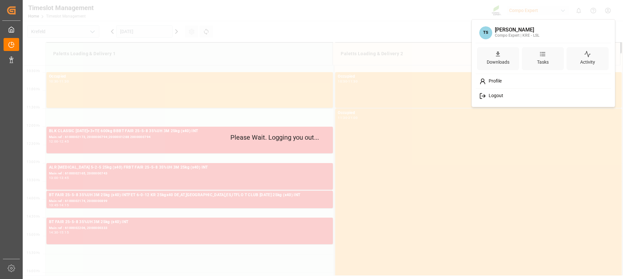 Image resolution: width=623 pixels, height=279 pixels. Describe the element at coordinates (312, 137) in the screenshot. I see `p: Please Wait. Logging you out...` at that location.